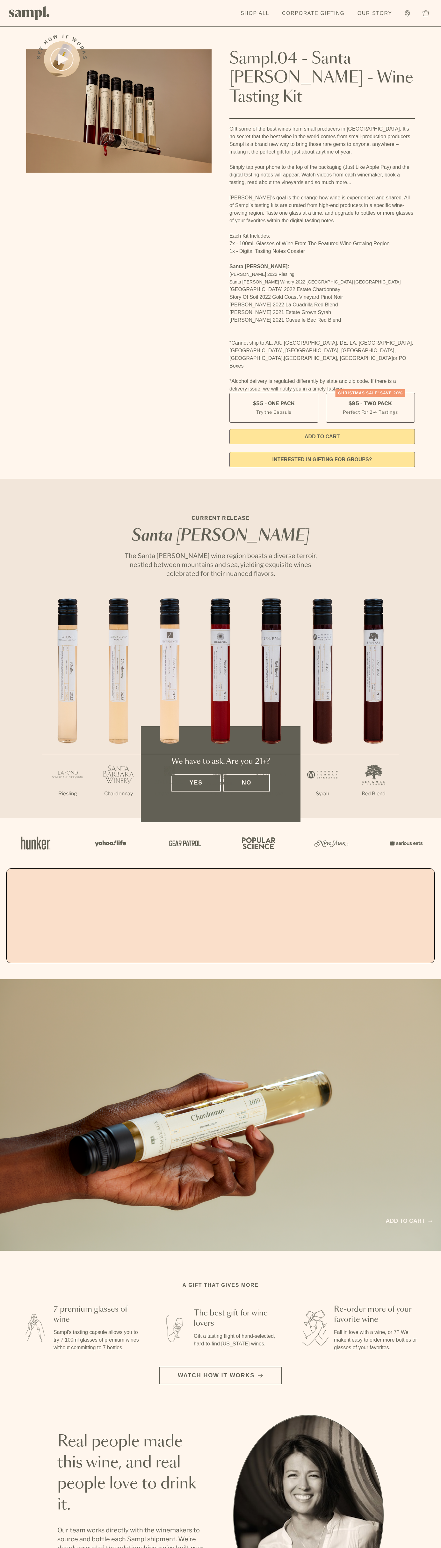 This screenshot has width=441, height=1548. Describe the element at coordinates (119, 111) in the screenshot. I see `img: Sampl.04 - Santa Barbara - Wine Tasting Kit` at that location.